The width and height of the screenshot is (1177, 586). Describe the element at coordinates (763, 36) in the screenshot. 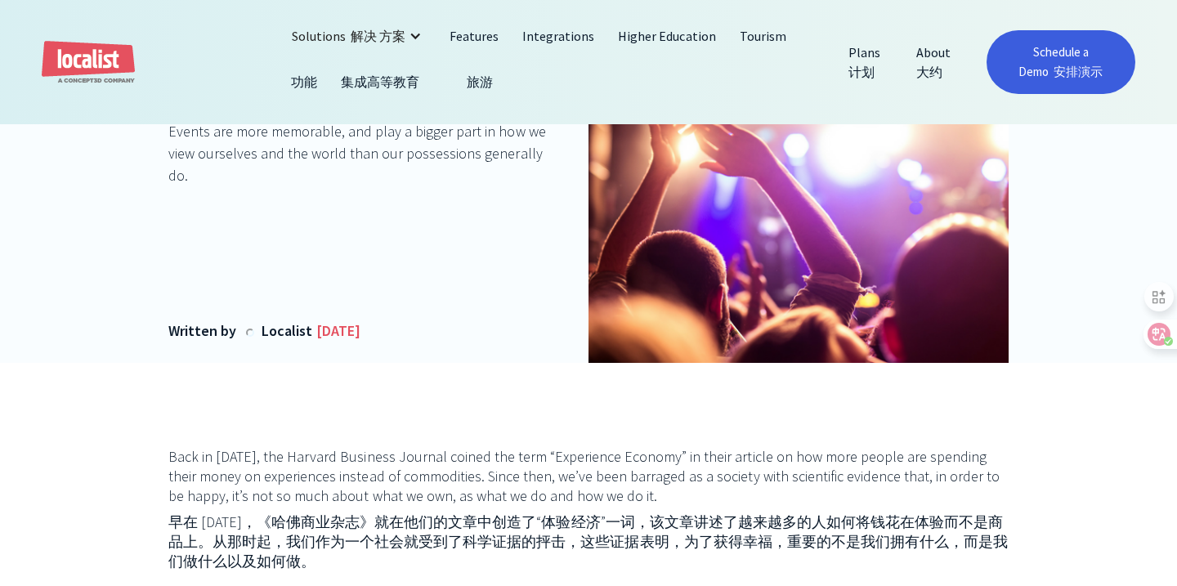

I see `a: Tourism` at that location.